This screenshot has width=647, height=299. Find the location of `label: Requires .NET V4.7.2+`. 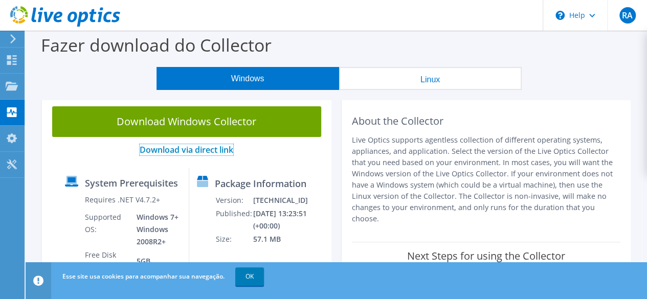

label: Requires .NET V4.7.2+ is located at coordinates (122, 200).